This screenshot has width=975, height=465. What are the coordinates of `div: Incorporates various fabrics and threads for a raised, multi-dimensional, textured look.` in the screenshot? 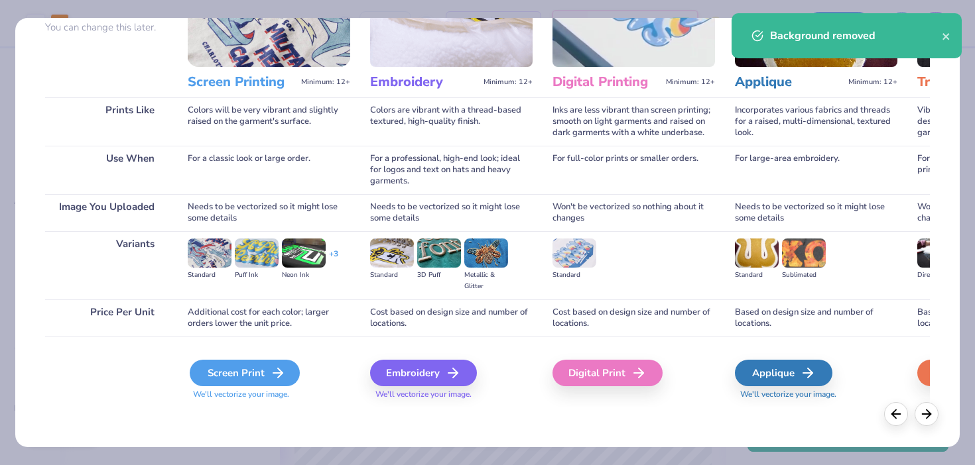 It's located at (815, 121).